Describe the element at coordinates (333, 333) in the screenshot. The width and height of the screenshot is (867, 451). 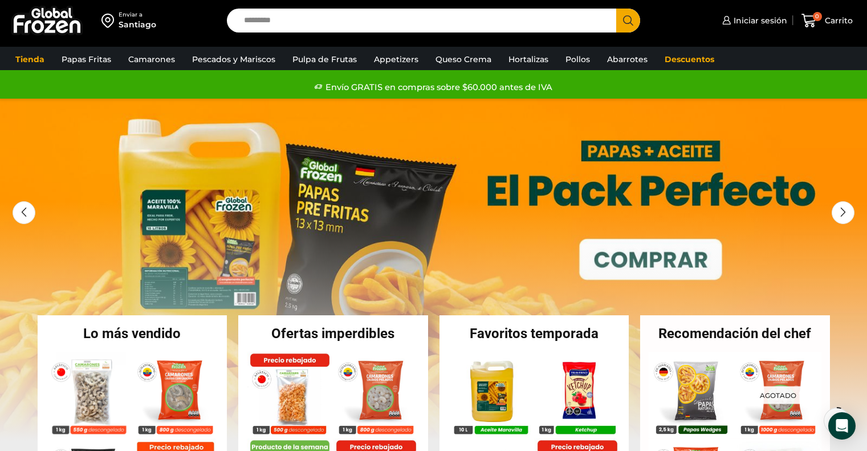
I see `h2: Ofertas imperdibles` at that location.